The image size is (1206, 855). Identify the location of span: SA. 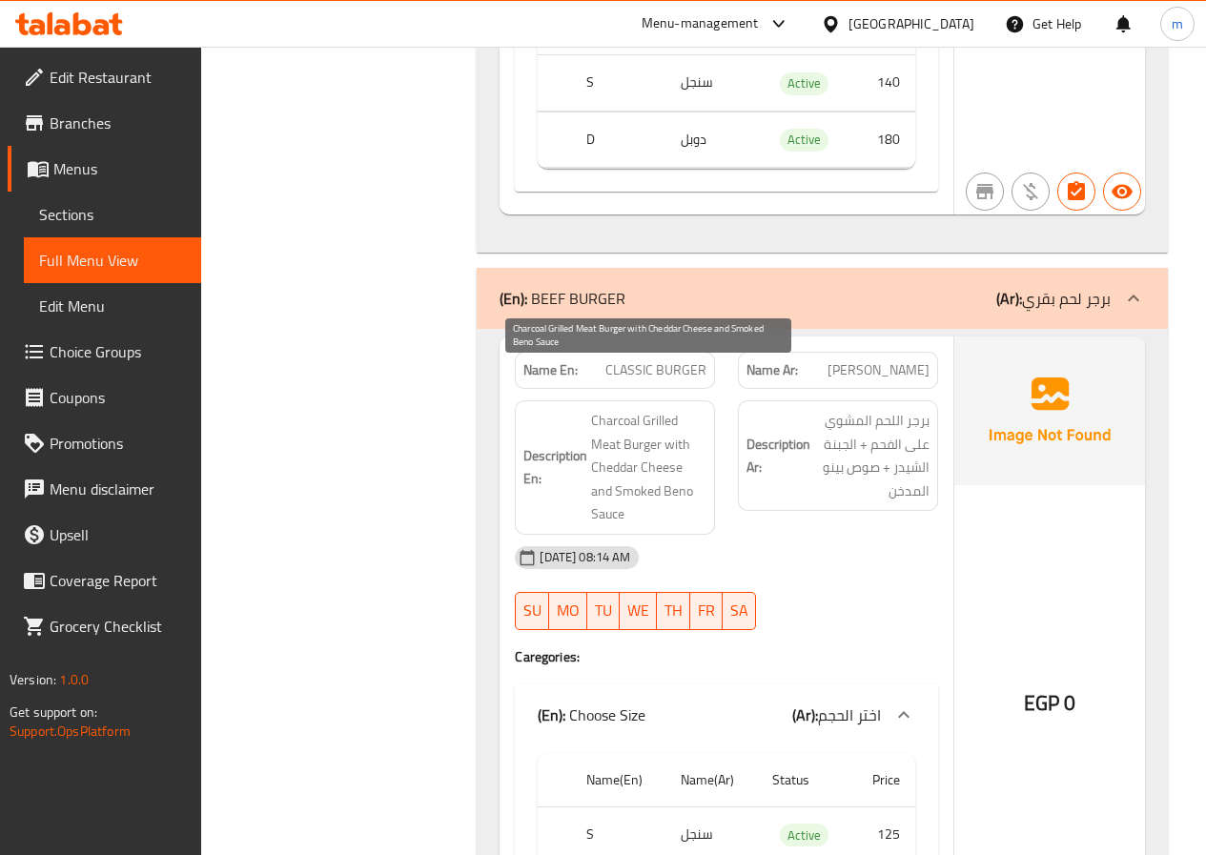
(739, 610).